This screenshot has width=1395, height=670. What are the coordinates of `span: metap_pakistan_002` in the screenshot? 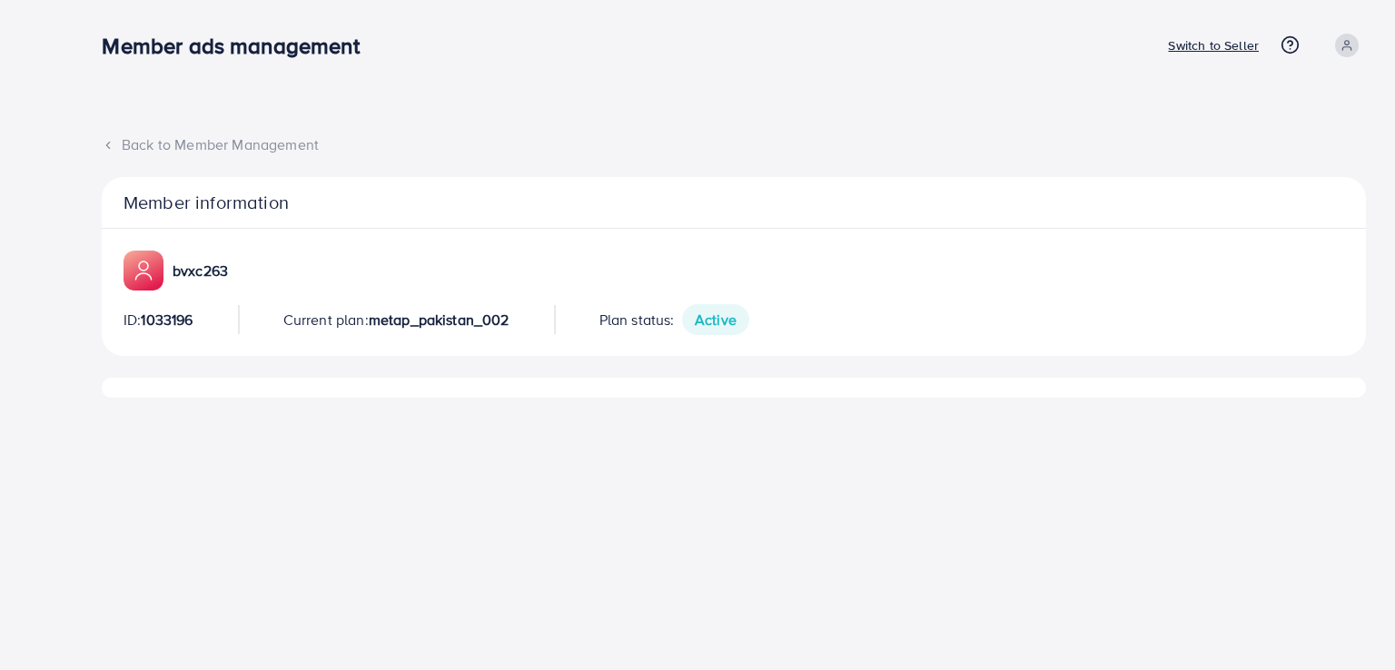 It's located at (439, 320).